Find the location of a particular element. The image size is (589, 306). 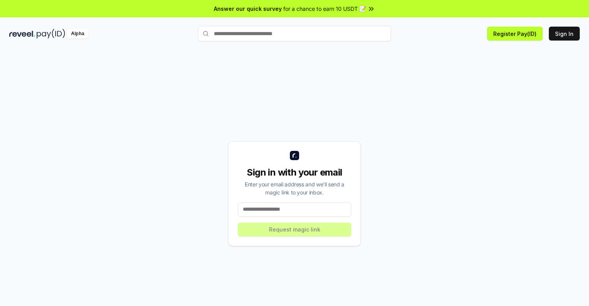

div: Alpha is located at coordinates (78, 34).